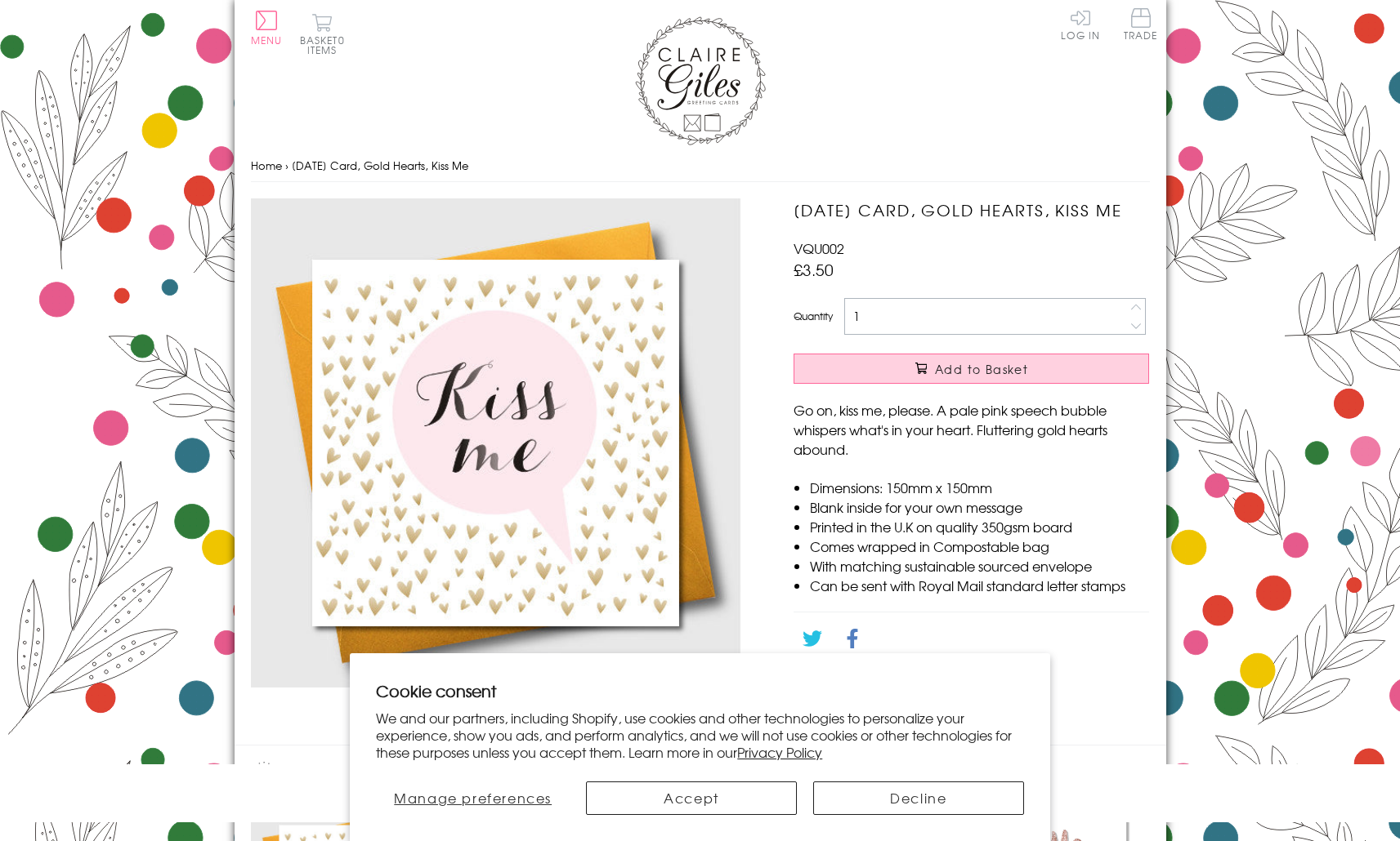 The image size is (1400, 841). Describe the element at coordinates (979, 527) in the screenshot. I see `li: Printed in the U.K on quality 350gsm board` at that location.